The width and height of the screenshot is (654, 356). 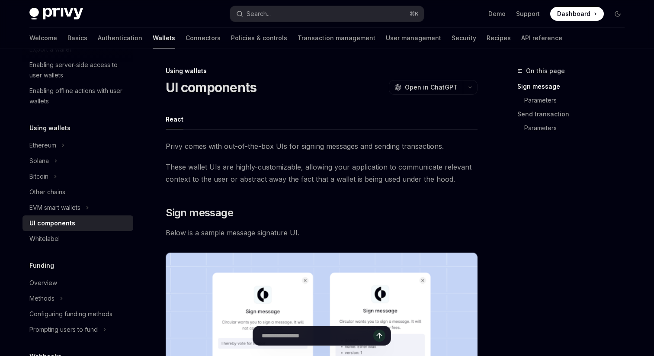 What do you see at coordinates (211, 87) in the screenshot?
I see `h1: UI components` at bounding box center [211, 87].